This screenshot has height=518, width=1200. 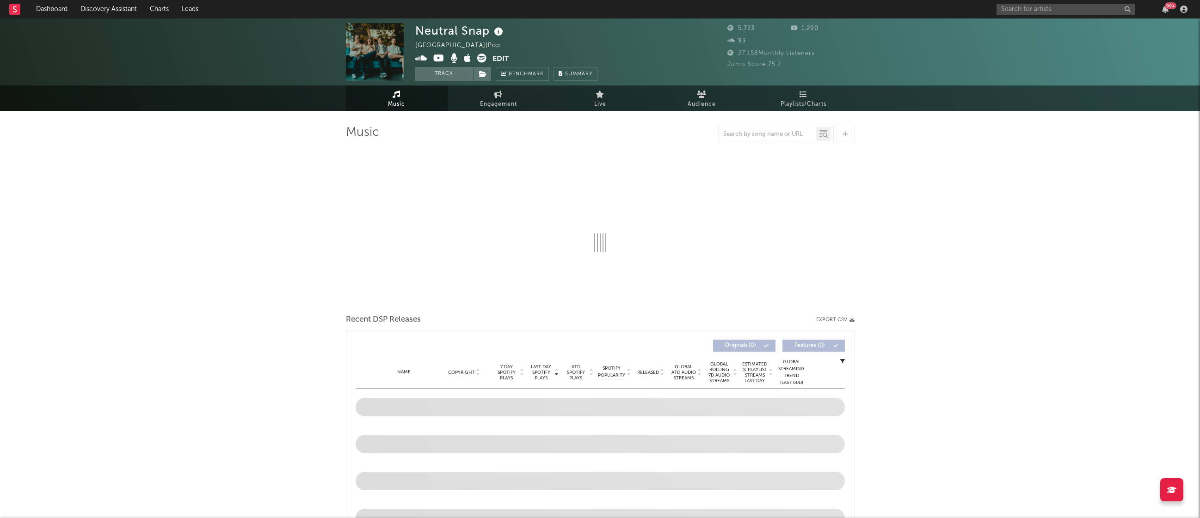 I want to click on span: 1,290, so click(x=804, y=28).